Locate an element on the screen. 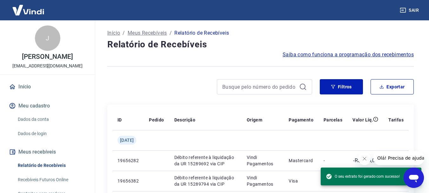  a: Recebíveis Futuros Online is located at coordinates (51, 180).